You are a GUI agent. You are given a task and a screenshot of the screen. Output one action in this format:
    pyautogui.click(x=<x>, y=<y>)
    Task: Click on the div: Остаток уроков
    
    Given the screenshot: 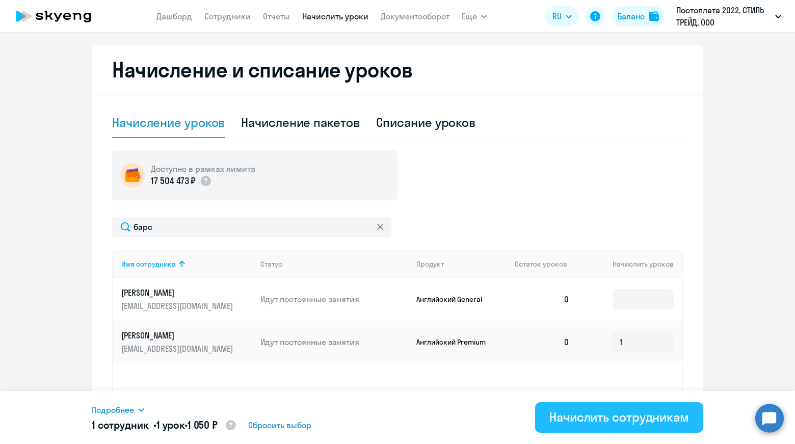 What is the action you would take?
    pyautogui.click(x=546, y=264)
    